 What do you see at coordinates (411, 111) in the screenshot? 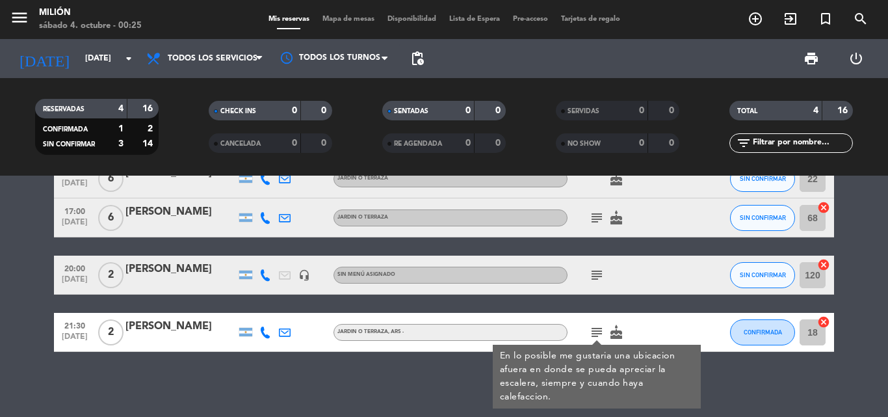
I see `span: SENTADAS` at bounding box center [411, 111].